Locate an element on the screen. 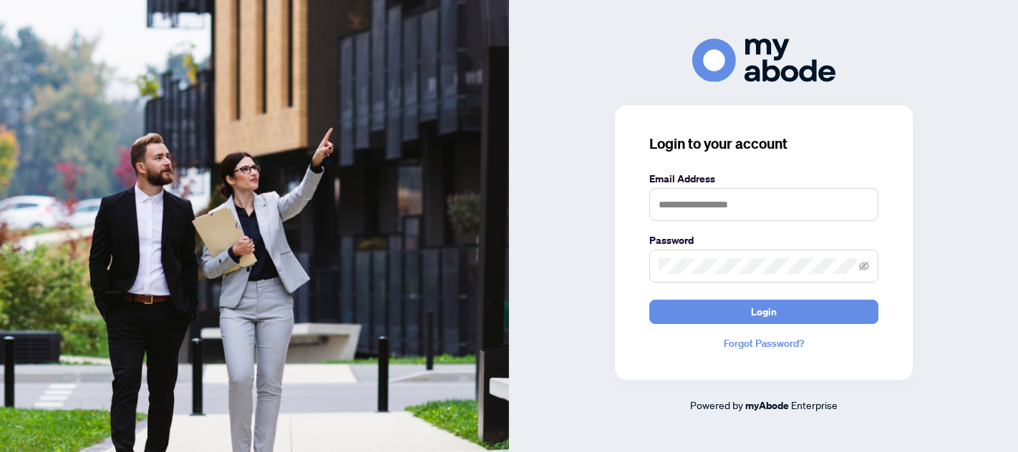  h3: Login to your account is located at coordinates (764, 144).